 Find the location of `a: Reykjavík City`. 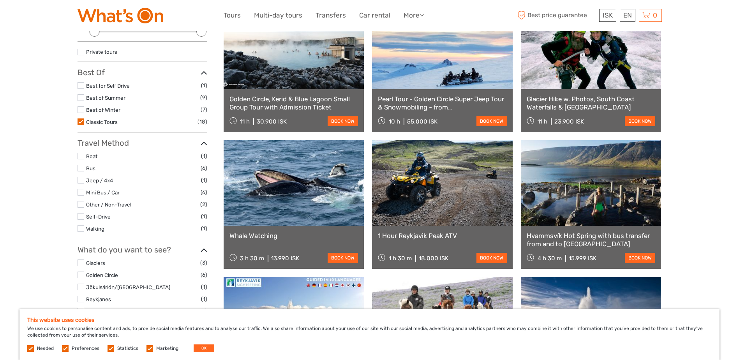

a: Reykjavík City is located at coordinates (102, 311).